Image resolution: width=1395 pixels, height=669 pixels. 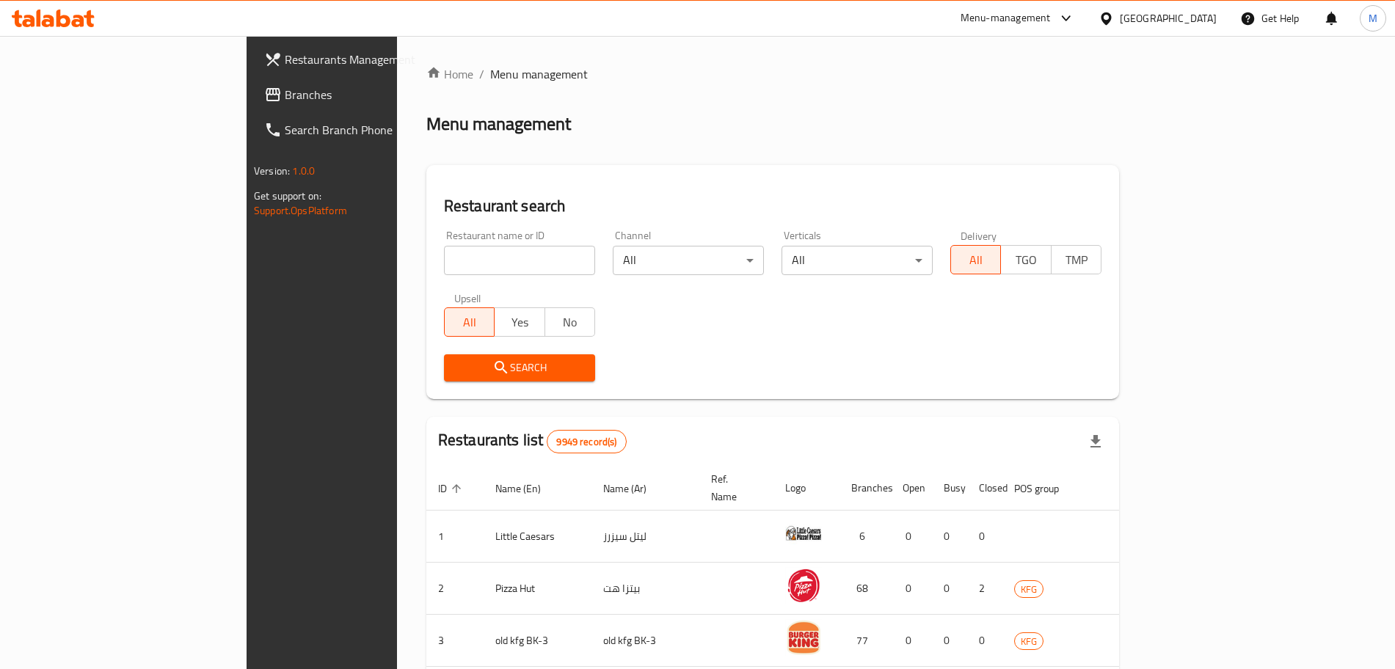 I want to click on button: Search, so click(x=520, y=368).